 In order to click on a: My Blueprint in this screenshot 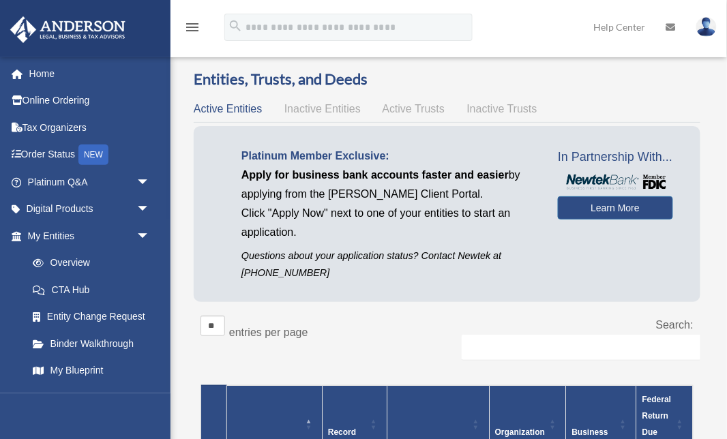, I will do `click(91, 371)`.